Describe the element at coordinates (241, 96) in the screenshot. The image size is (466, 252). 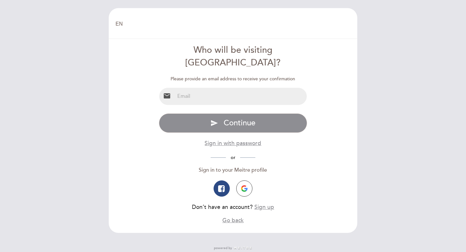
I see `input: Email` at that location.